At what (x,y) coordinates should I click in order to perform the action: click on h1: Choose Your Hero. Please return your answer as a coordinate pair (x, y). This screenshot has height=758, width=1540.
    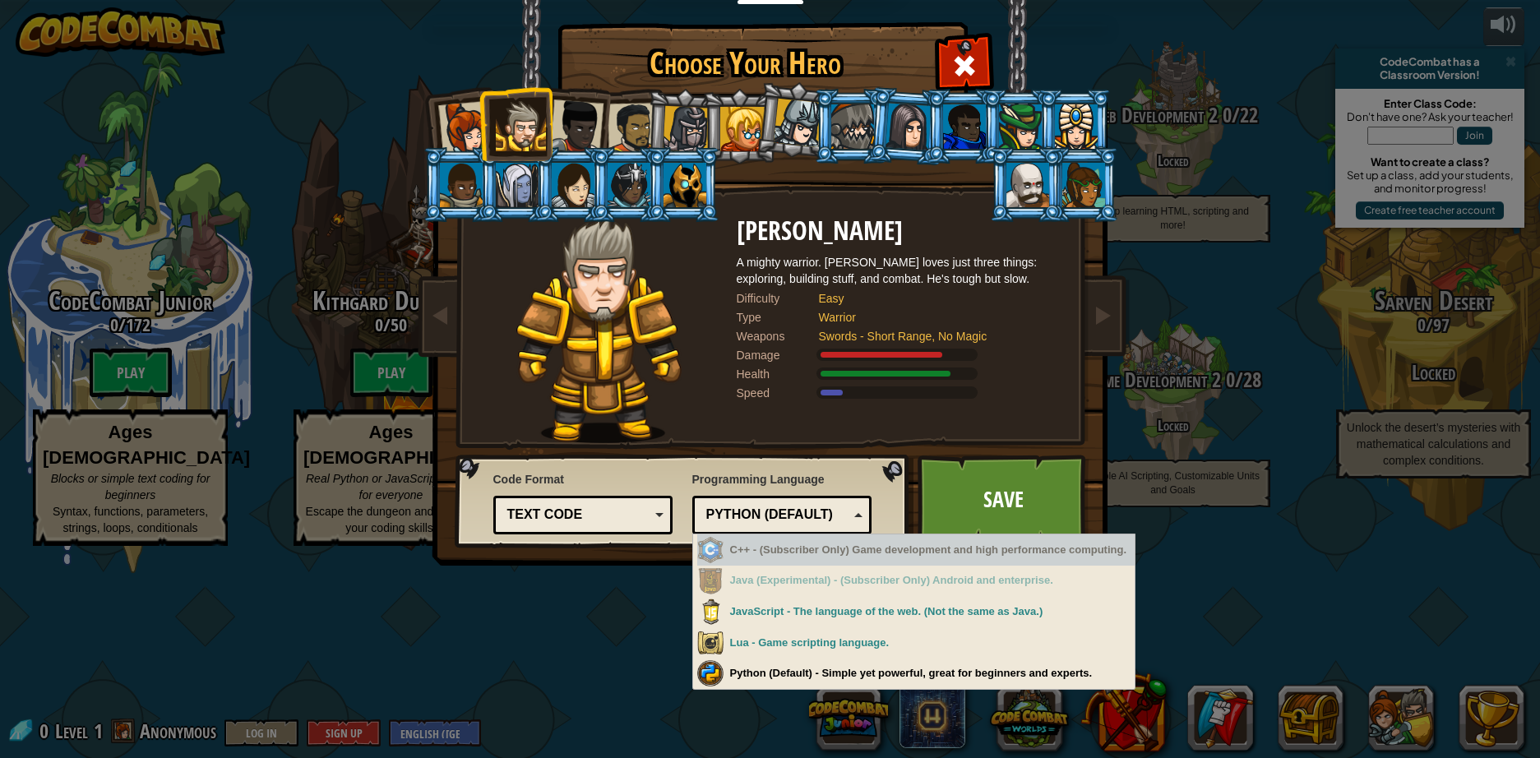
    Looking at the image, I should click on (746, 63).